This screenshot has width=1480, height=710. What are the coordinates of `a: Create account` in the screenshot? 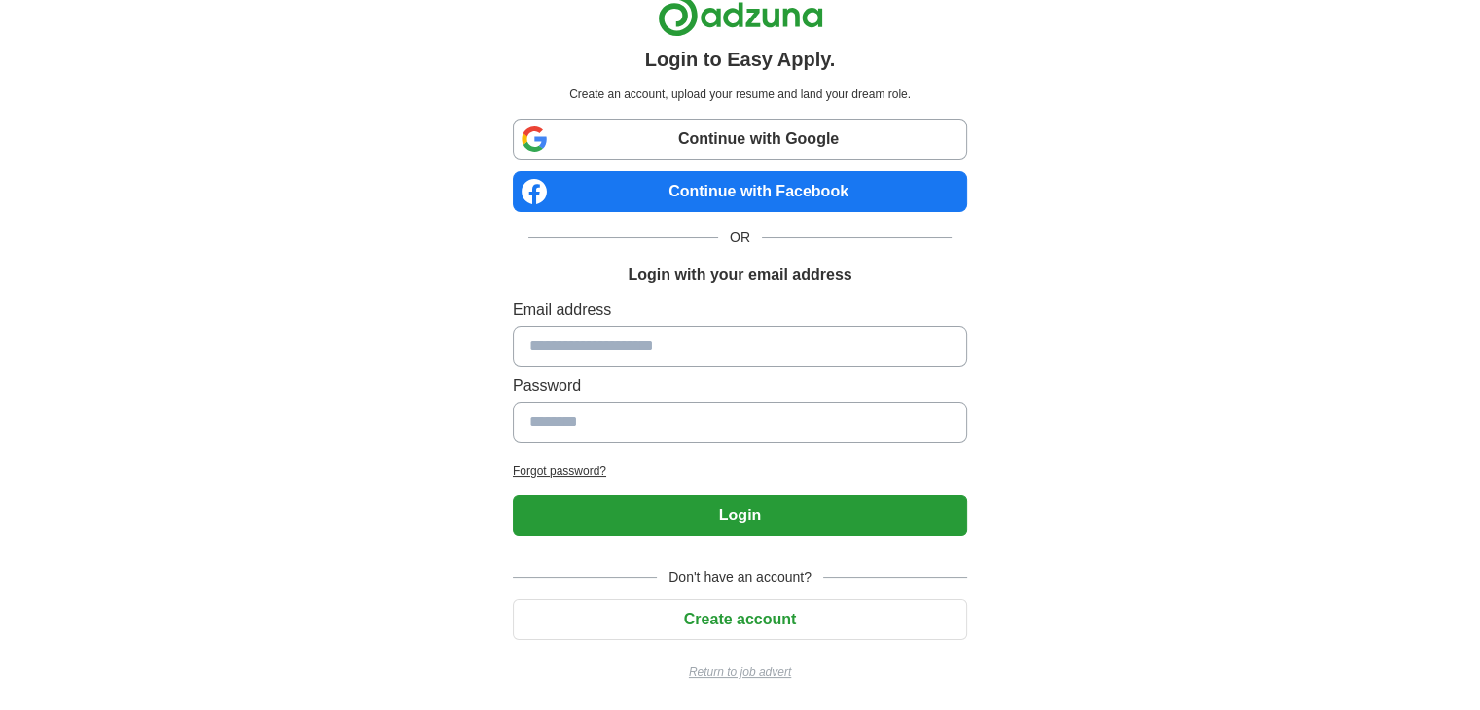 It's located at (740, 619).